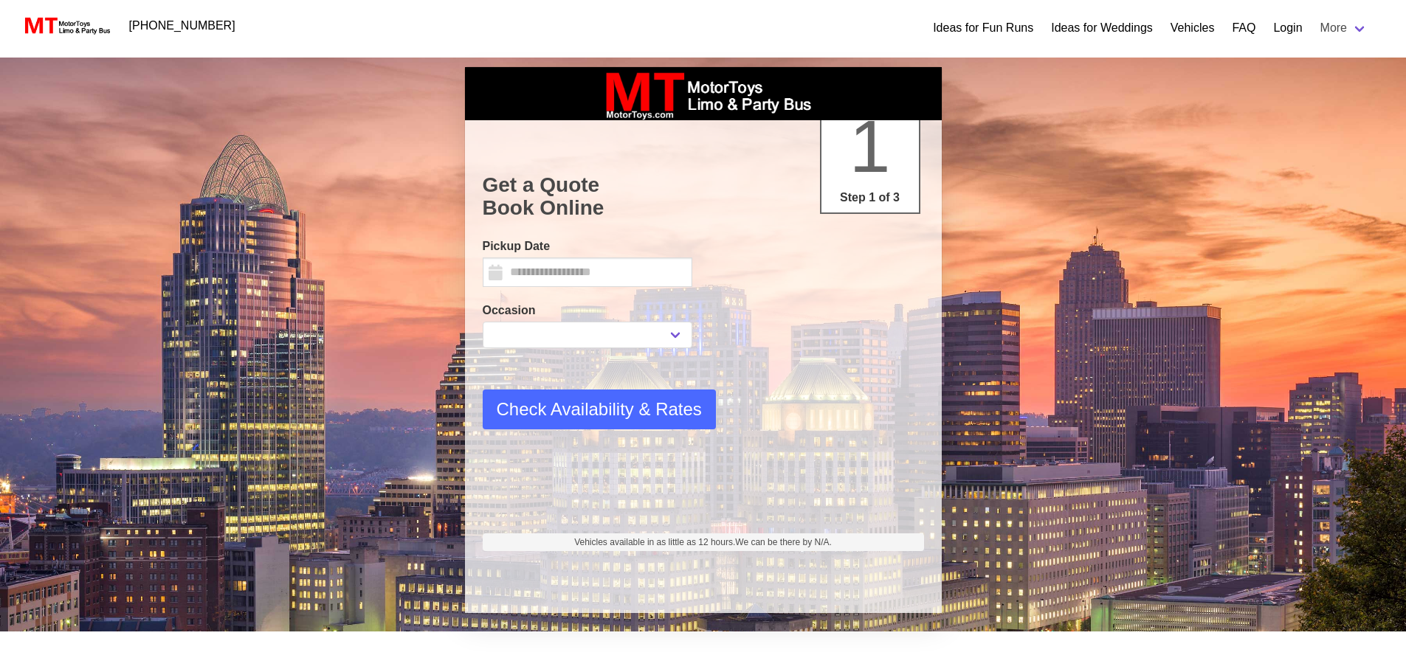 The height and width of the screenshot is (672, 1406). Describe the element at coordinates (66, 26) in the screenshot. I see `img: MotorToys Logo` at that location.